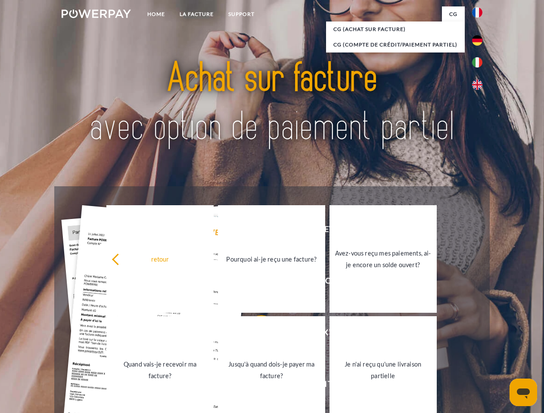 The width and height of the screenshot is (544, 413). Describe the element at coordinates (160, 259) in the screenshot. I see `div: retour` at that location.